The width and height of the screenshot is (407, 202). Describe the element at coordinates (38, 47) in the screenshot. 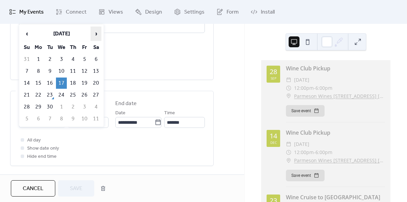

I see `th: Mo` at that location.